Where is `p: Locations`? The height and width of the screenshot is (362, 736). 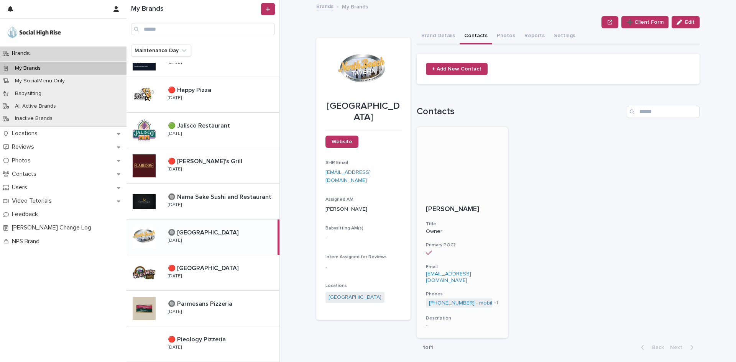 p: Locations is located at coordinates (26, 133).